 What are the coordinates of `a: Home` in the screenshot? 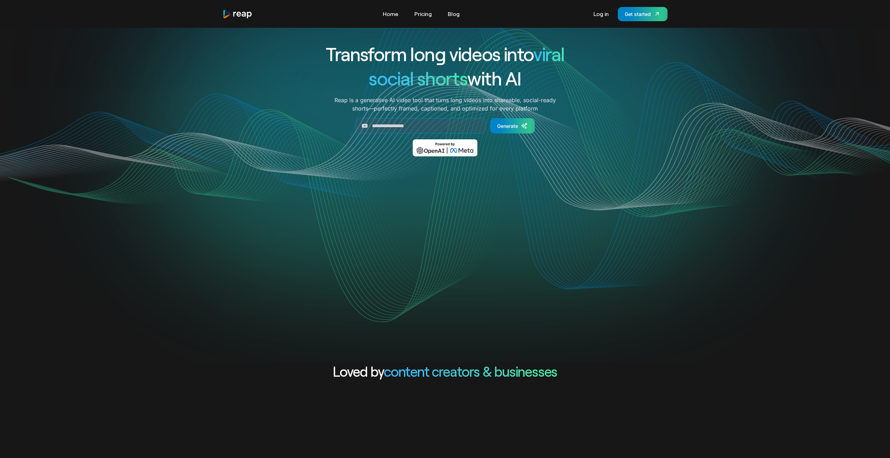 It's located at (390, 14).